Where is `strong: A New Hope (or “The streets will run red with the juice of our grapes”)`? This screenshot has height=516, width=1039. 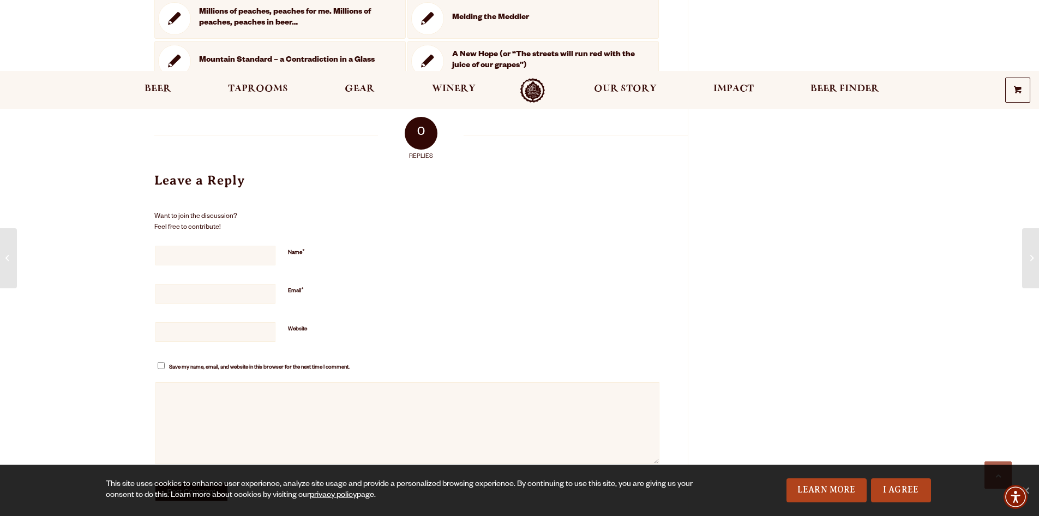
strong: A New Hope (or “The streets will run red with the juice of our grapes”) is located at coordinates (549, 61).